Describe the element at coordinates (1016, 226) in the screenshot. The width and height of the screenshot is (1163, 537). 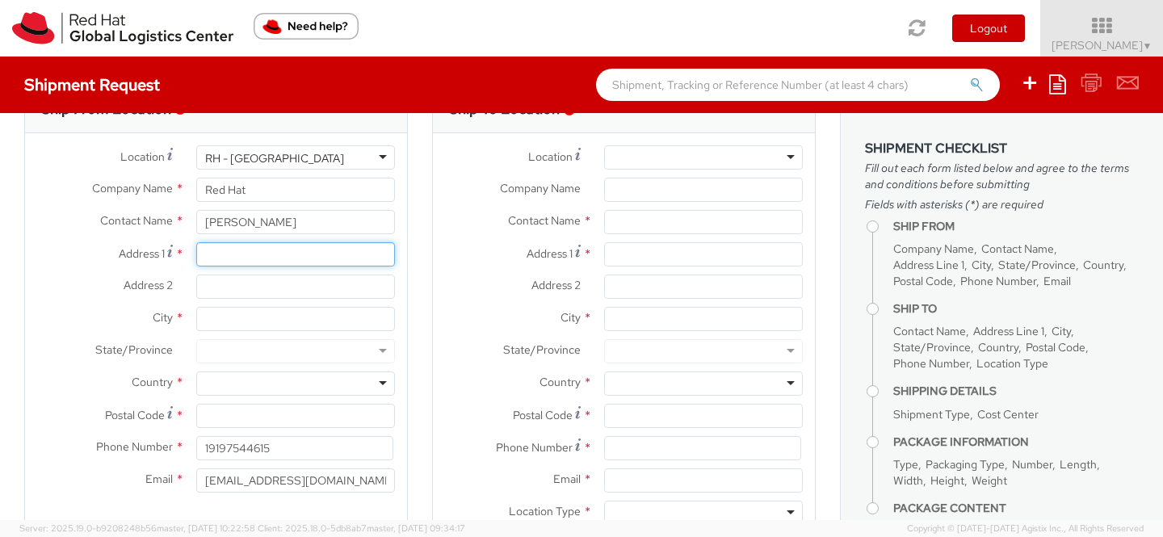
I see `h4: Ship From` at that location.